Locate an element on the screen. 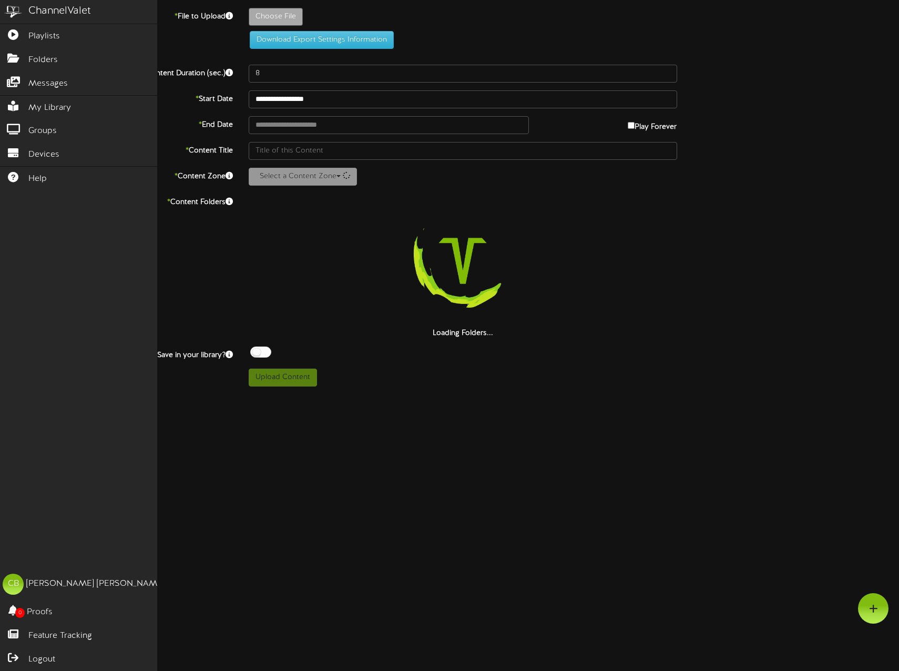 This screenshot has height=671, width=899. span: Logout is located at coordinates (42, 659).